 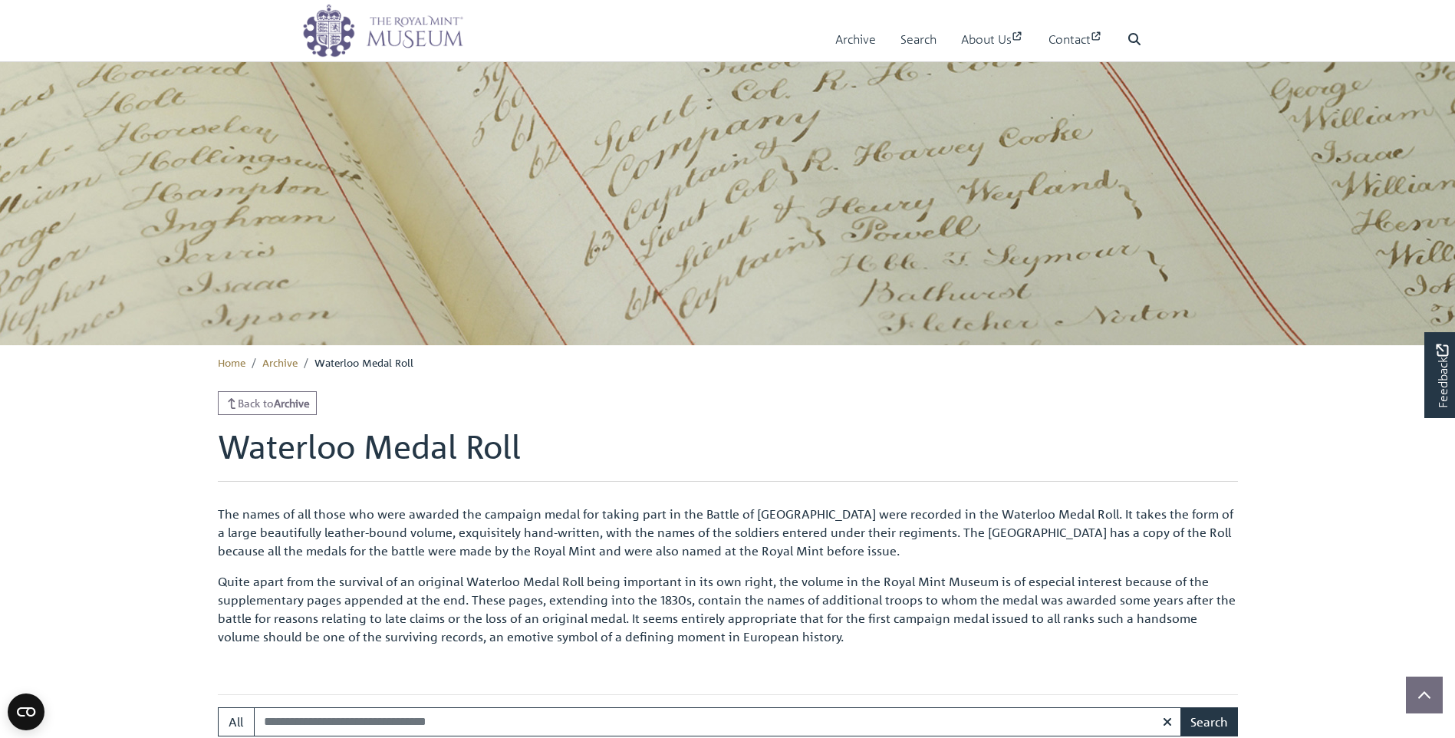 I want to click on span: Feedback, so click(x=1442, y=375).